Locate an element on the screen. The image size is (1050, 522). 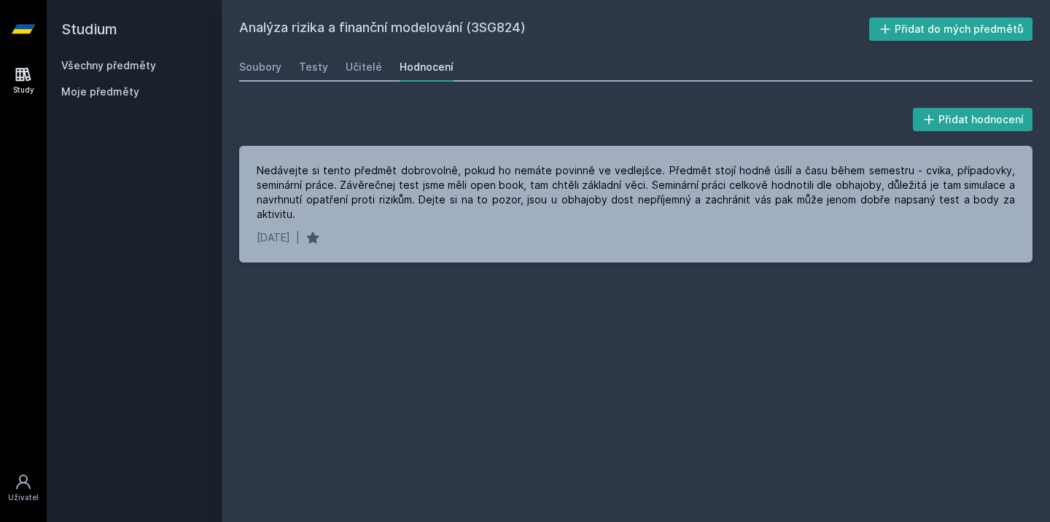
div: Nedávejte si tento předmět dobrovolně, pokud ho nemáte povinně ve vedlejšce. Předmět stojí hodně ... is located at coordinates (636, 192).